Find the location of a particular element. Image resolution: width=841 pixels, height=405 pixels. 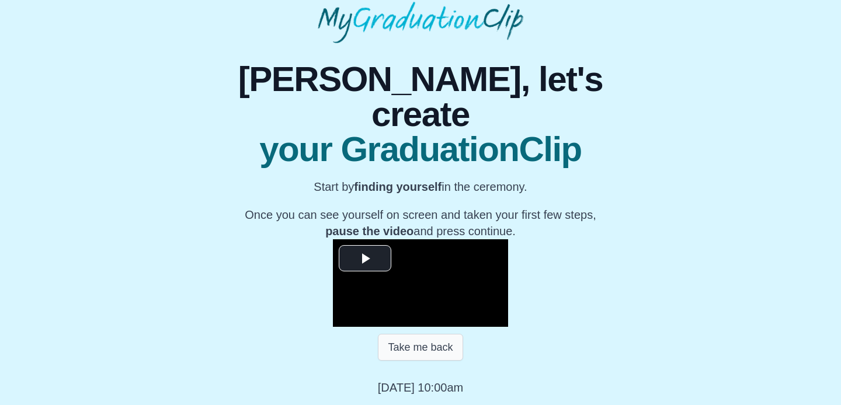

button: Take me back is located at coordinates (420, 347).